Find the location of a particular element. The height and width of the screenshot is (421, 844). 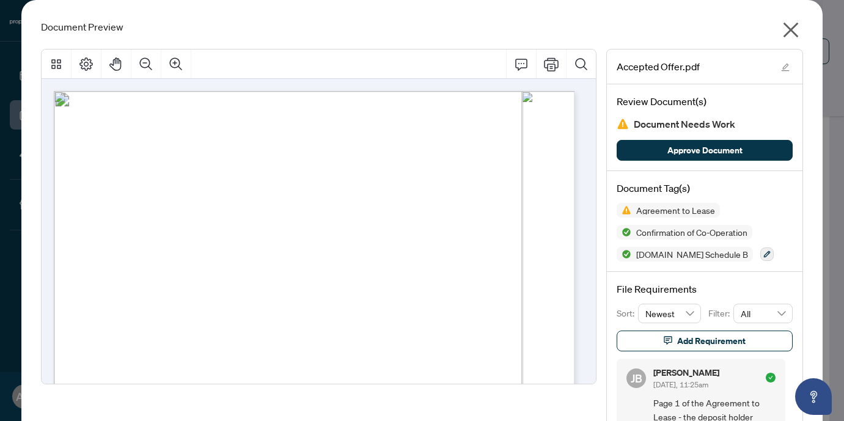

span: close is located at coordinates (791, 30).